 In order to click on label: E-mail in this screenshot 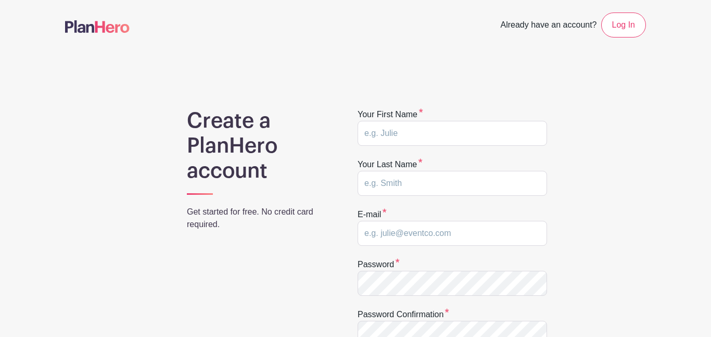, I will do `click(372, 214)`.